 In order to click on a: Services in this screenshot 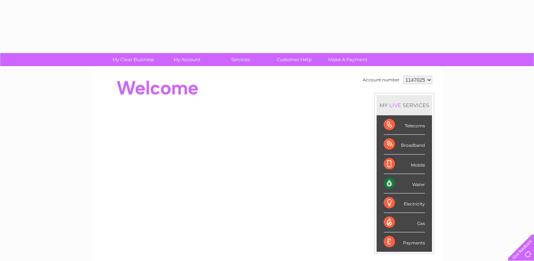, I will do `click(240, 59)`.